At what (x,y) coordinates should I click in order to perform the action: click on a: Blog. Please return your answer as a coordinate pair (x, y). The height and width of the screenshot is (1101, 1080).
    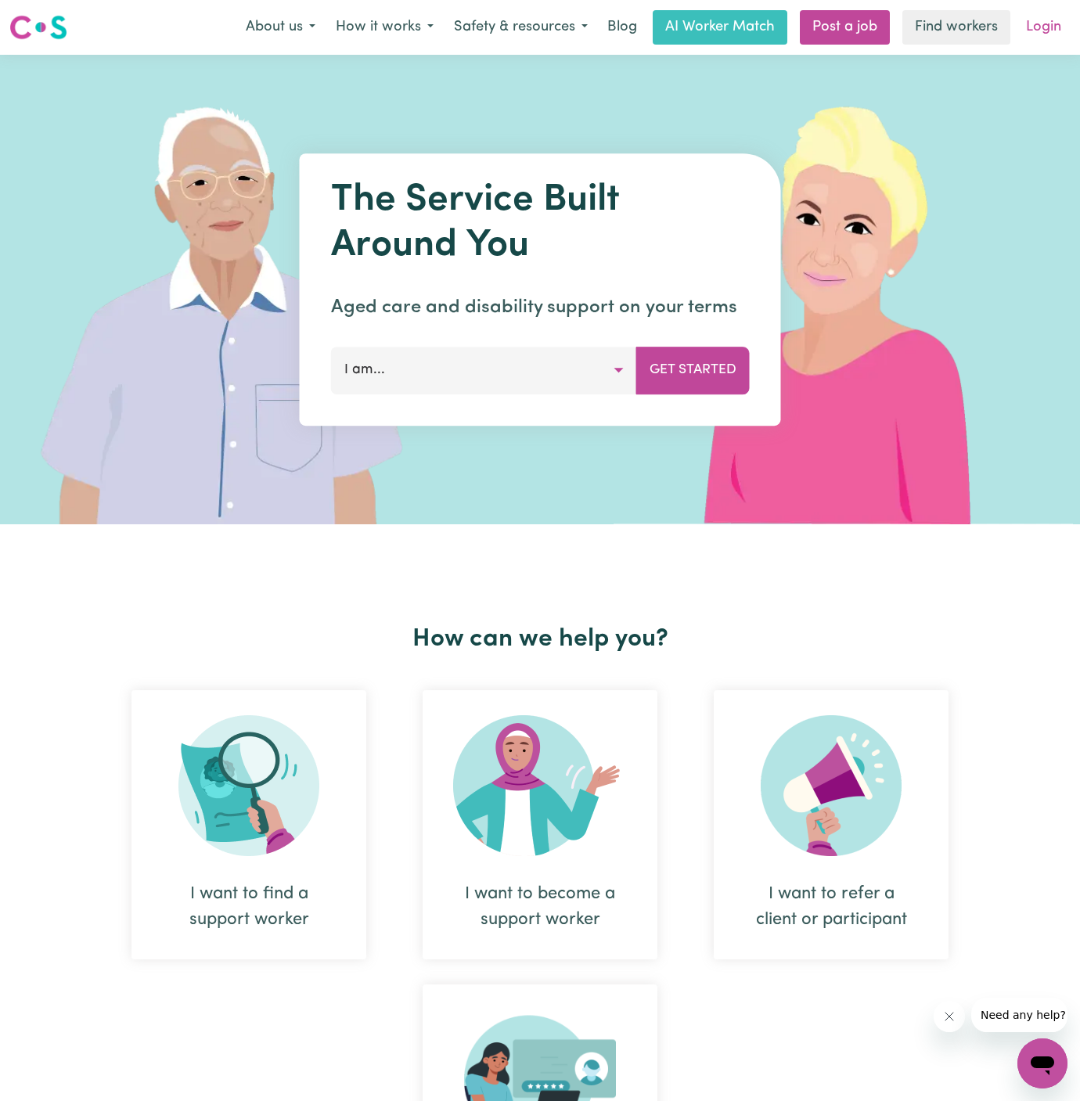
    Looking at the image, I should click on (622, 27).